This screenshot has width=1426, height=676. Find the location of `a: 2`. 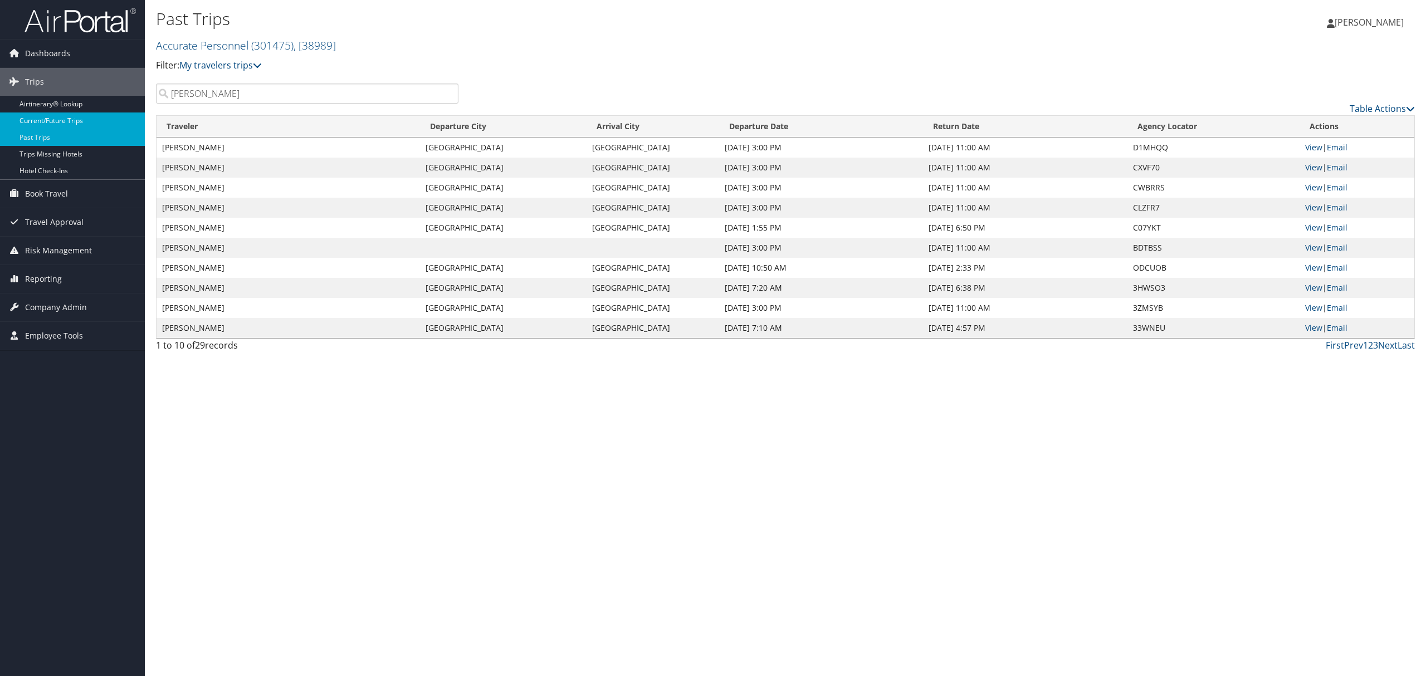

a: 2 is located at coordinates (1371, 345).